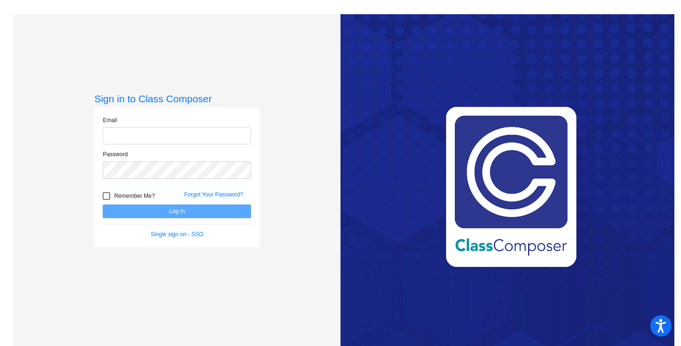  I want to click on label: Email, so click(110, 120).